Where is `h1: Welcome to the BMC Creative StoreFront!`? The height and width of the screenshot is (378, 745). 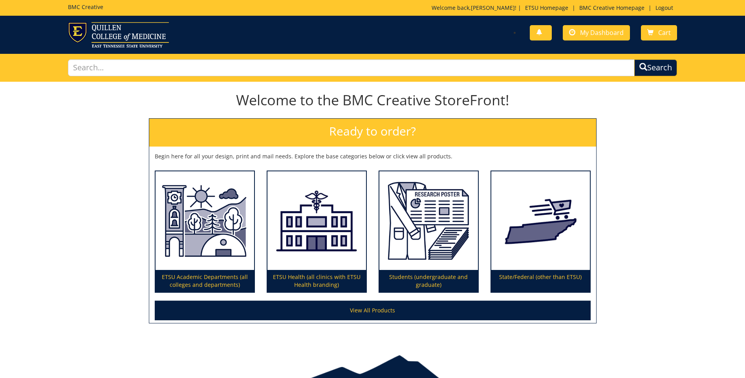 h1: Welcome to the BMC Creative StoreFront! is located at coordinates (373, 100).